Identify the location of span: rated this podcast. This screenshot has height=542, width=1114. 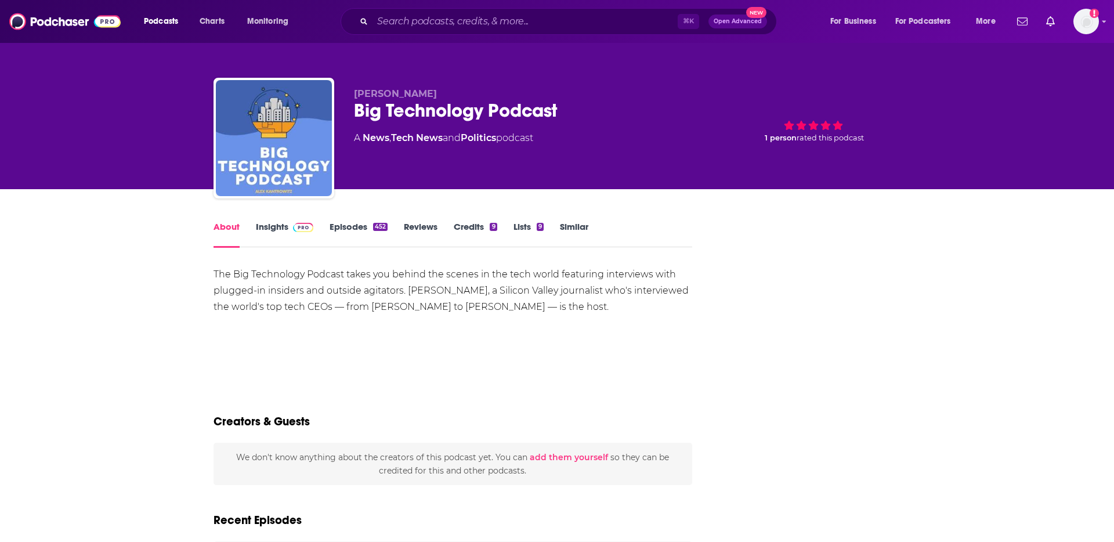
(830, 137).